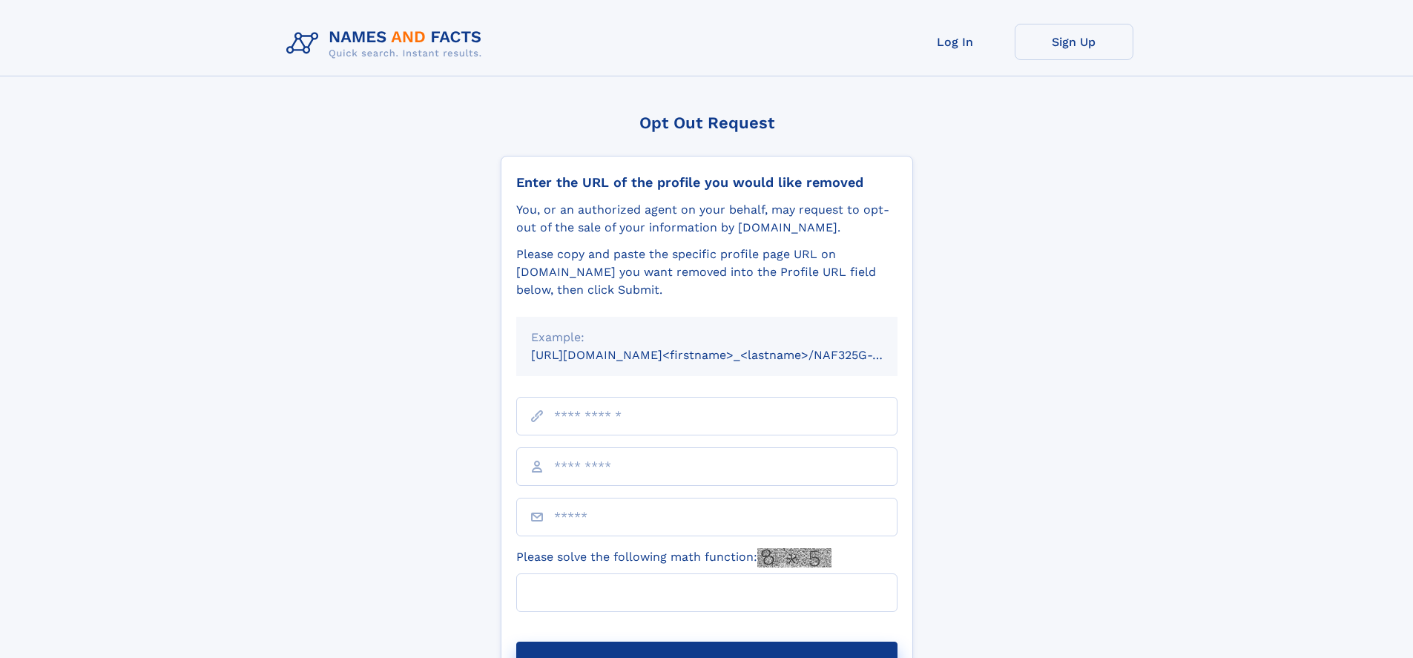 This screenshot has height=658, width=1413. Describe the element at coordinates (955, 42) in the screenshot. I see `a: Log In` at that location.